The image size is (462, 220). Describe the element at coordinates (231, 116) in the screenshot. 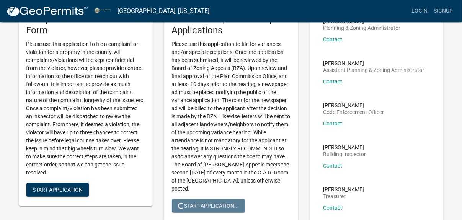

I see `p: Please use this application to file for variances and/or special exceptions. Once the application...` at that location.